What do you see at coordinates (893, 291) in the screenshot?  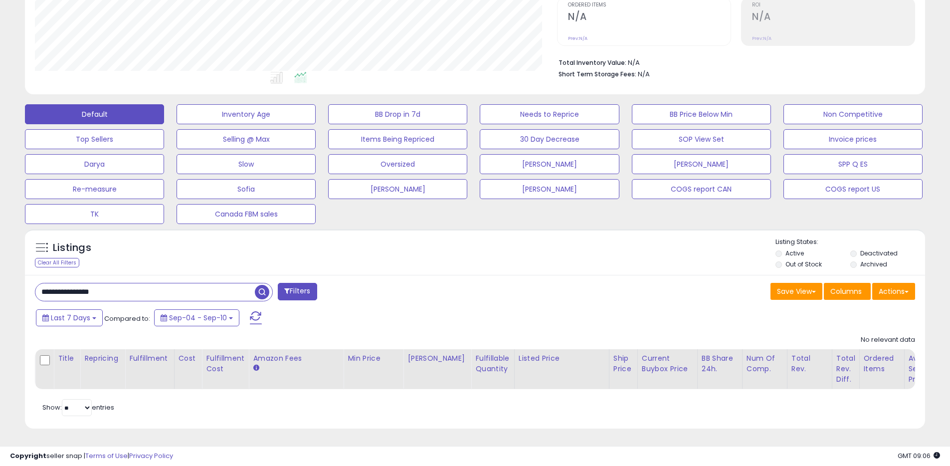 I see `button: Actions` at bounding box center [893, 291].